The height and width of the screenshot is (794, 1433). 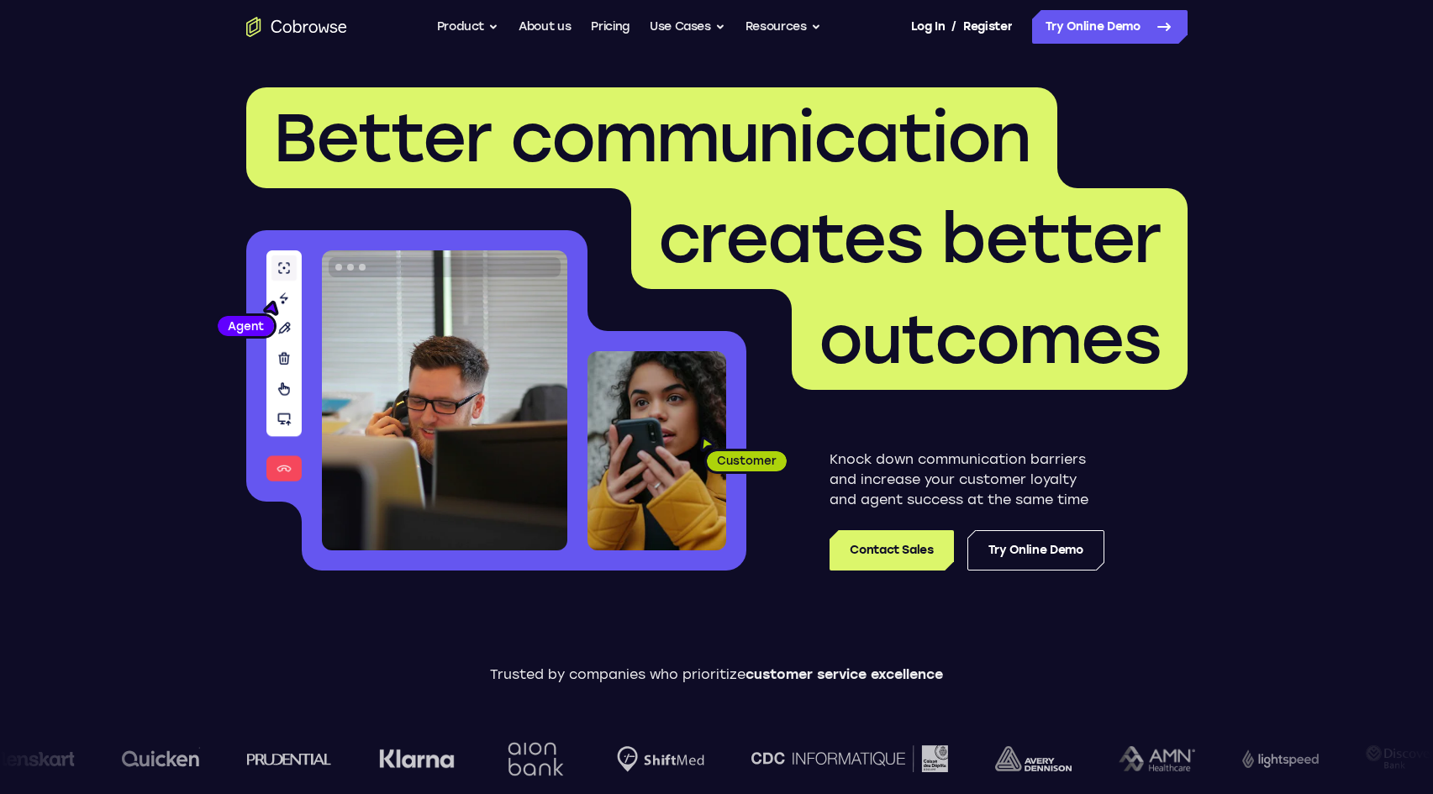 I want to click on img: prudential, so click(x=289, y=759).